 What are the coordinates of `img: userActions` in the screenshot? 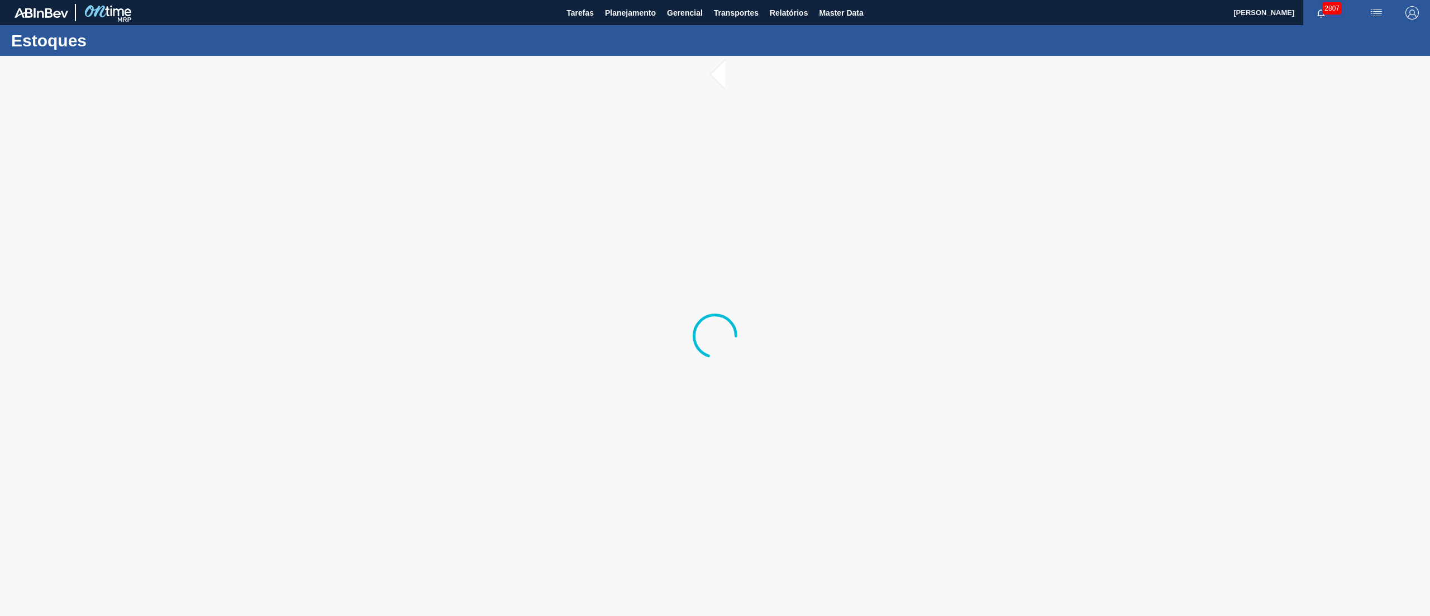 It's located at (1376, 13).